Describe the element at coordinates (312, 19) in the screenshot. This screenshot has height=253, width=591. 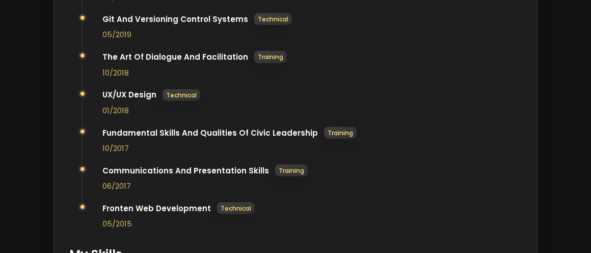
I see `h4: Git and Versioning Control systems` at that location.